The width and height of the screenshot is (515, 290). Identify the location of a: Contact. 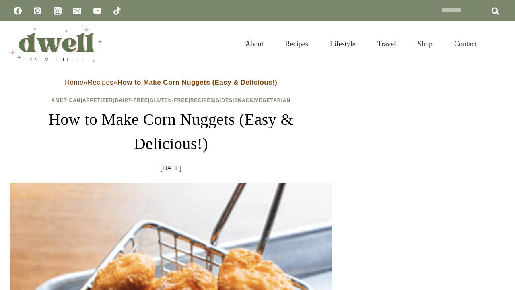
(466, 44).